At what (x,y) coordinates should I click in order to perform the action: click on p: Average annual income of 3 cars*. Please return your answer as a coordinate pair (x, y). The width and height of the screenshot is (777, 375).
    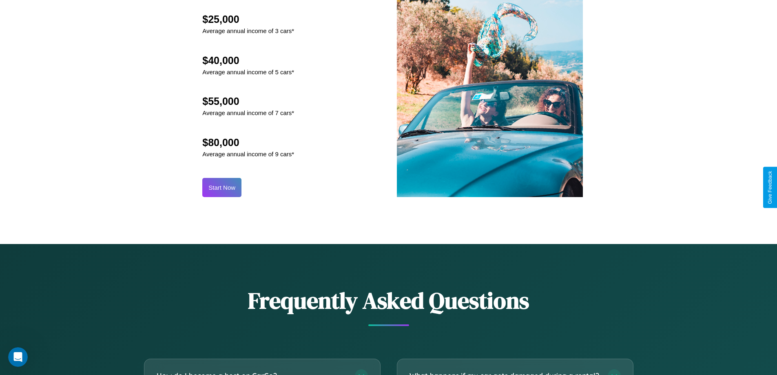
    Looking at the image, I should click on (248, 31).